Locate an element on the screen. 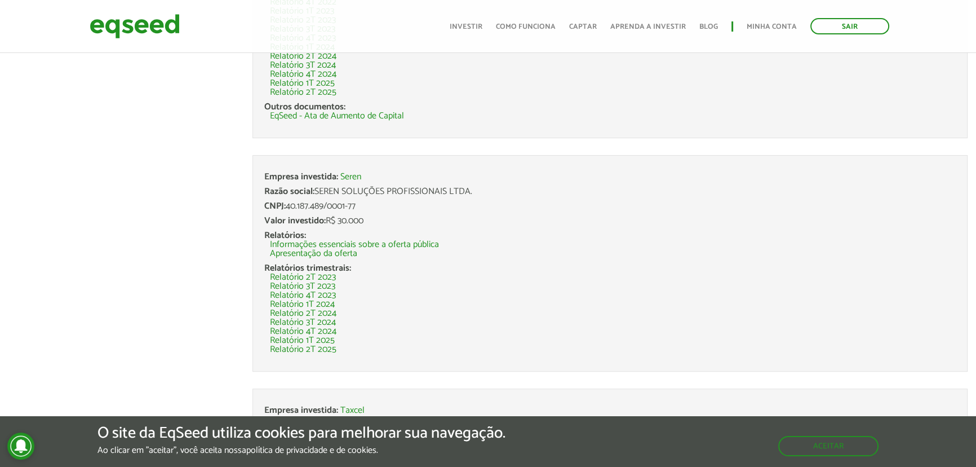  span: Relatórios trimestrais: is located at coordinates (308, 268).